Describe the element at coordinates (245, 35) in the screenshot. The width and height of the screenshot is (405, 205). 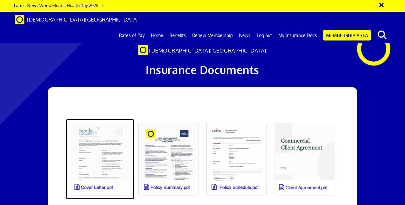
I see `a: News` at that location.